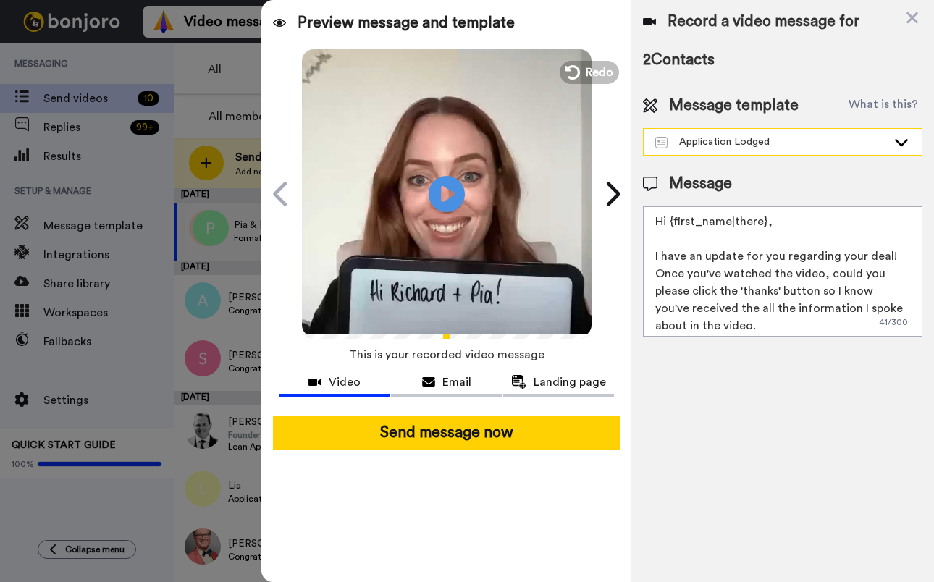  I want to click on button: What is this?, so click(883, 106).